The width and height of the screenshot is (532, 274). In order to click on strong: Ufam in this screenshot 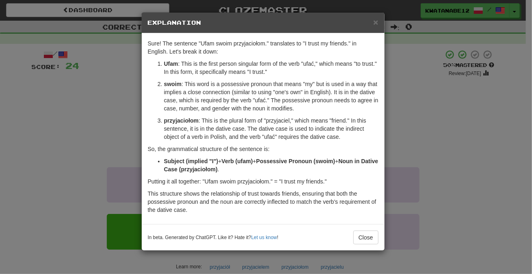, I will do `click(171, 64)`.